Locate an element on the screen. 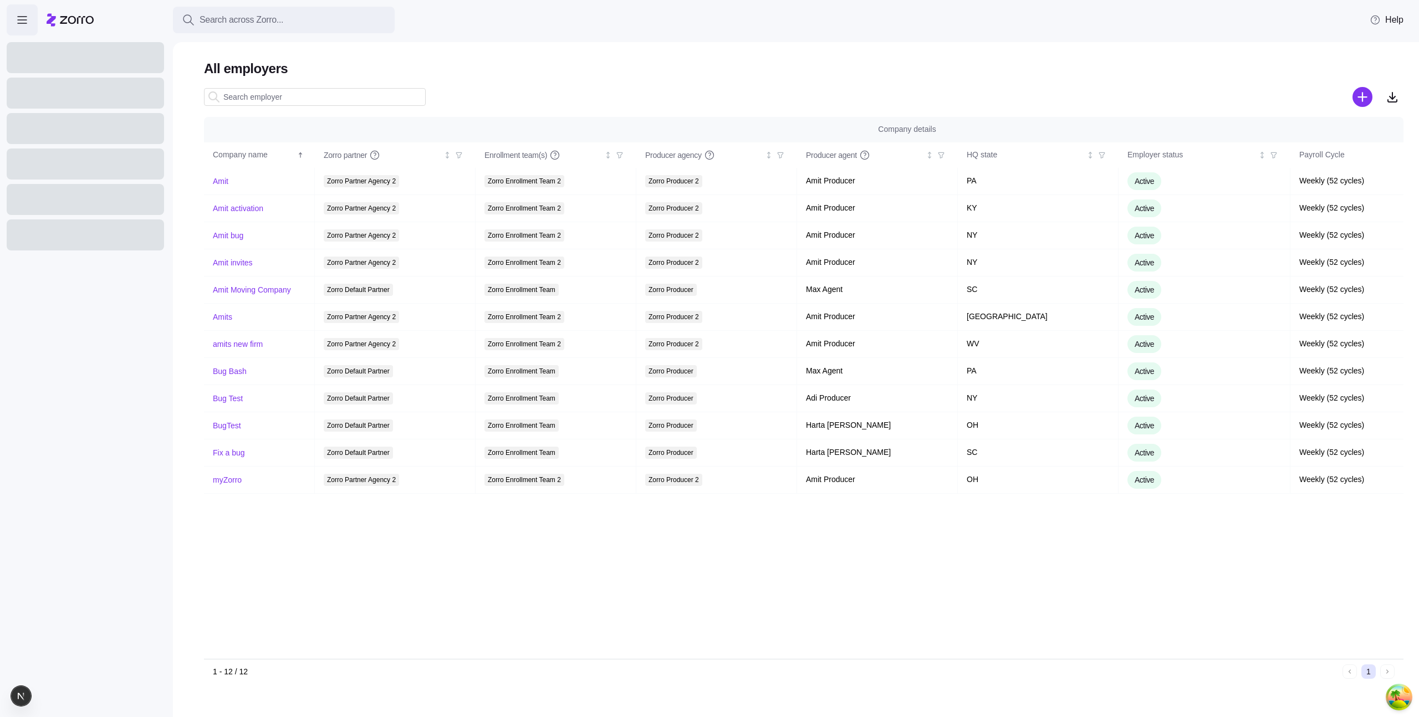 Image resolution: width=1419 pixels, height=717 pixels. a: Amits is located at coordinates (222, 317).